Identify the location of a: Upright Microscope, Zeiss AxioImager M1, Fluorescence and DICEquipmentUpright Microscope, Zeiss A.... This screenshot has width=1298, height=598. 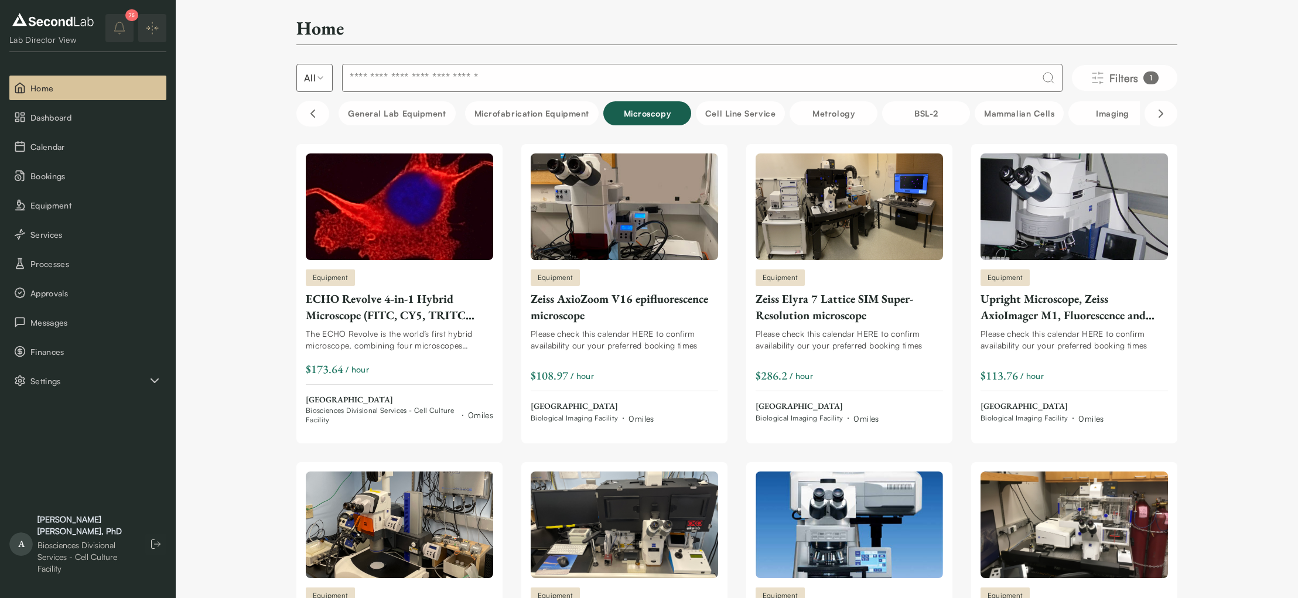
(1074, 289).